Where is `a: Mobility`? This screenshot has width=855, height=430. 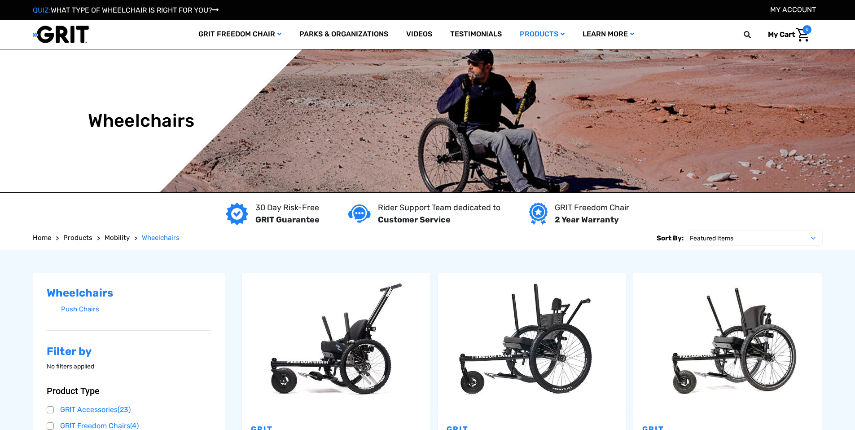 a: Mobility is located at coordinates (117, 238).